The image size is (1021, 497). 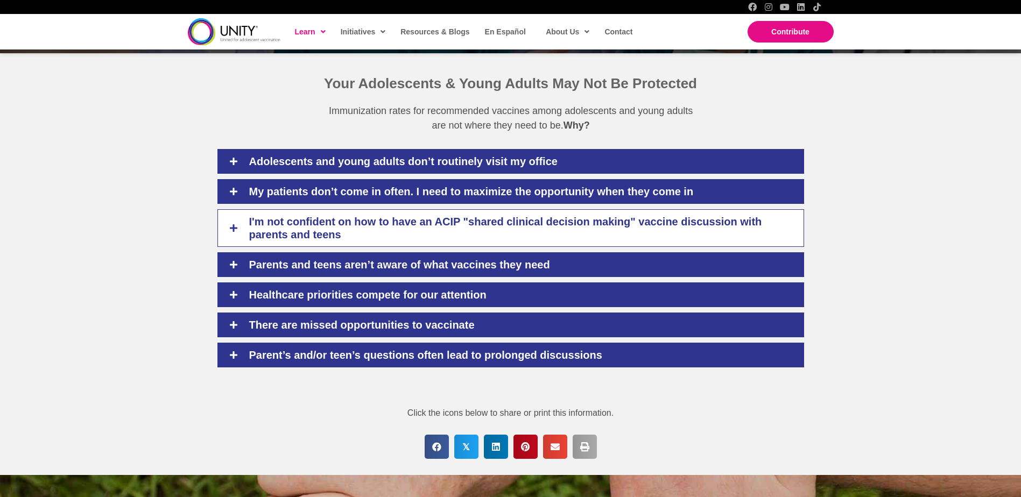 I want to click on h4: Adolescents and young adults don’t routinely visit my office, so click(x=516, y=162).